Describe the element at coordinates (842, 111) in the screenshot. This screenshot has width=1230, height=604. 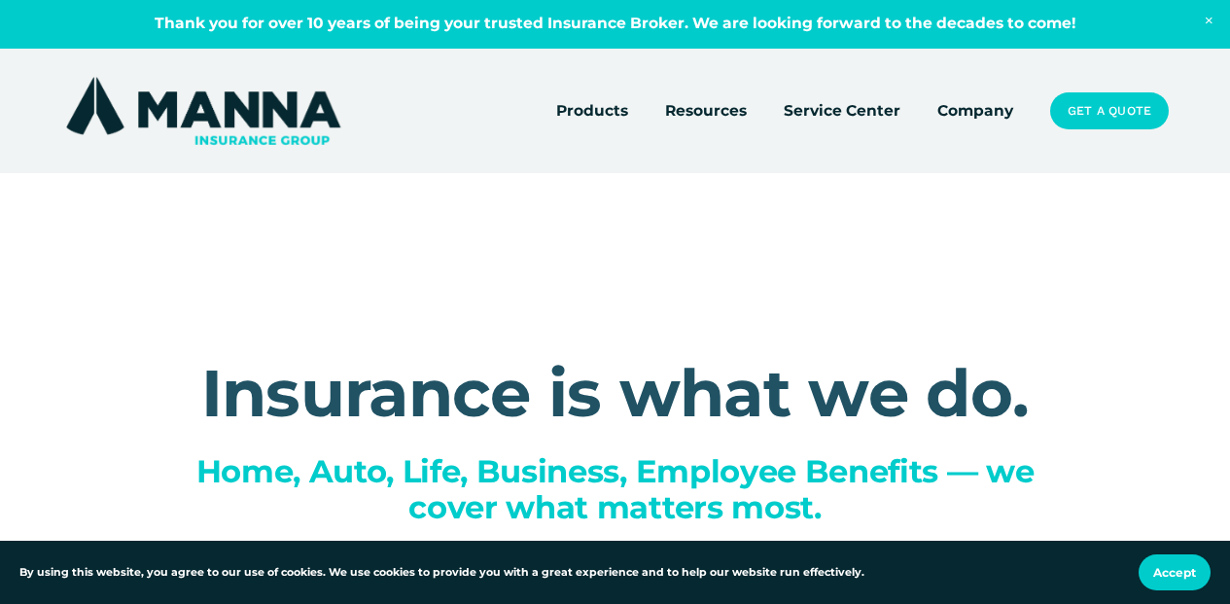
I see `a: Service Center` at that location.